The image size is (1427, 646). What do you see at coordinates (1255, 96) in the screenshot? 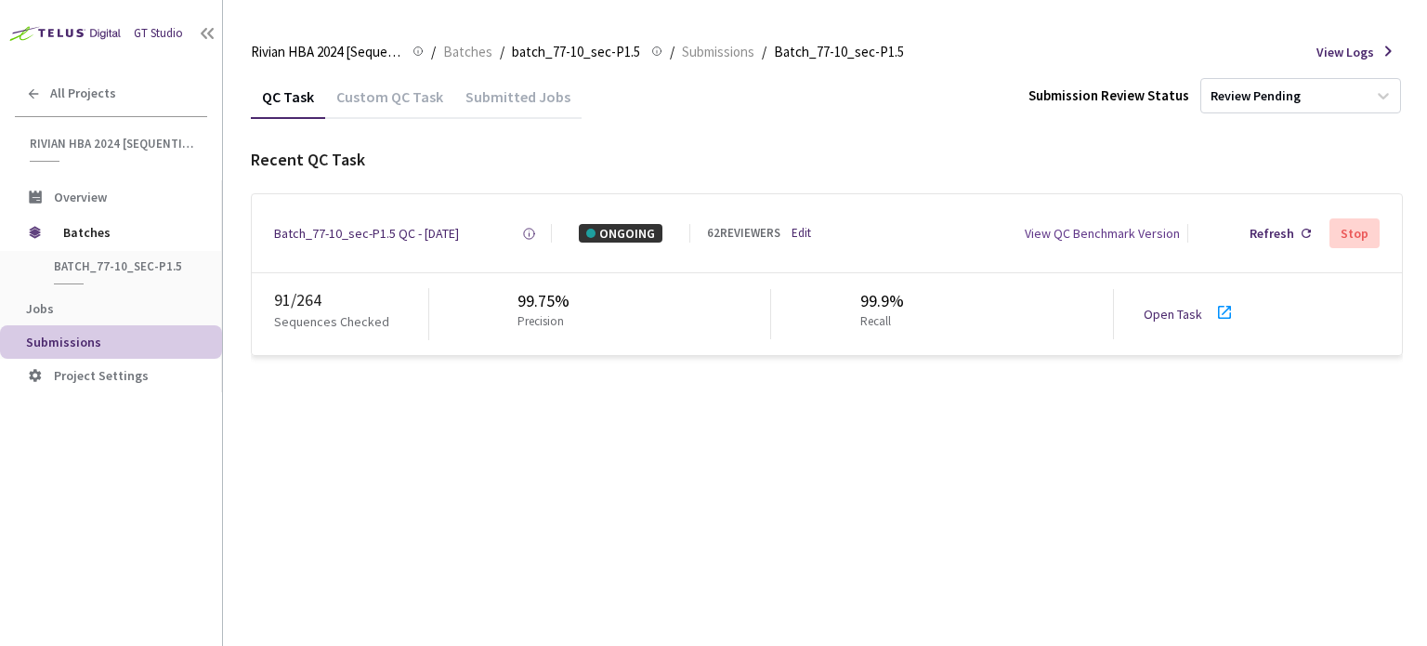
I see `div: Review Pending` at bounding box center [1255, 96].